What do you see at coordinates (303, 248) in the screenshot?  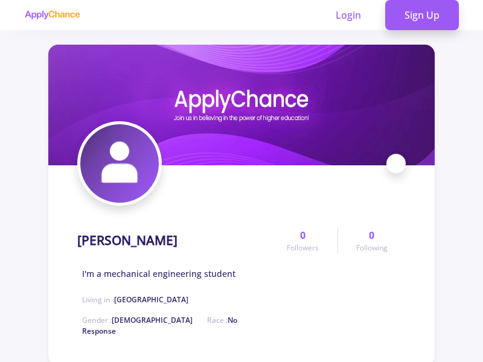 I see `span: Followers` at bounding box center [303, 248].